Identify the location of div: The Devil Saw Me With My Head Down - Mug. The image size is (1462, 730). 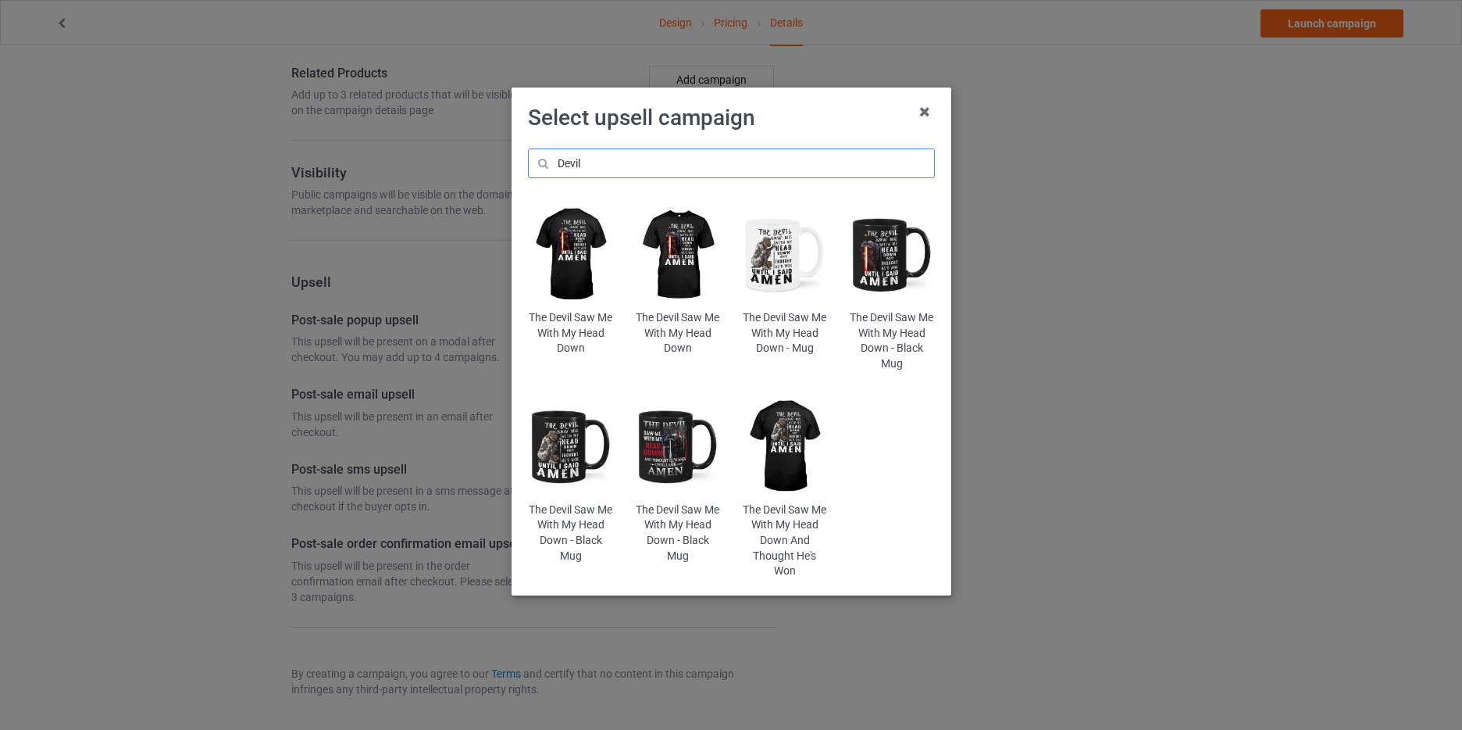
(784, 333).